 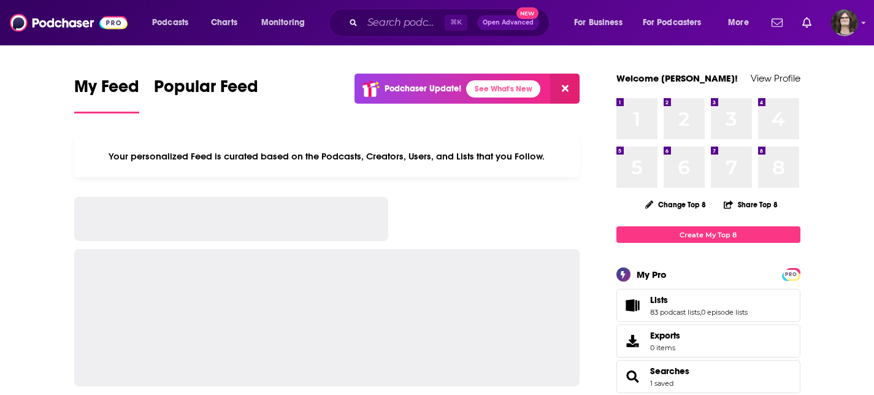 I want to click on a: 83 podcast lists, so click(x=675, y=312).